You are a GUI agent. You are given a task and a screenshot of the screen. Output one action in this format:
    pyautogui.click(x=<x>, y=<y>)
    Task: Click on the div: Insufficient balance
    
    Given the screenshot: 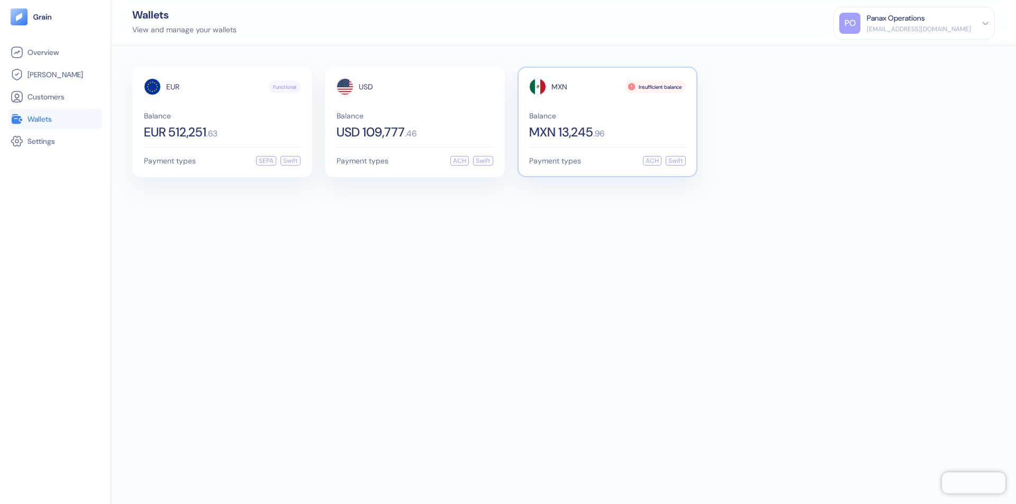 What is the action you would take?
    pyautogui.click(x=655, y=87)
    